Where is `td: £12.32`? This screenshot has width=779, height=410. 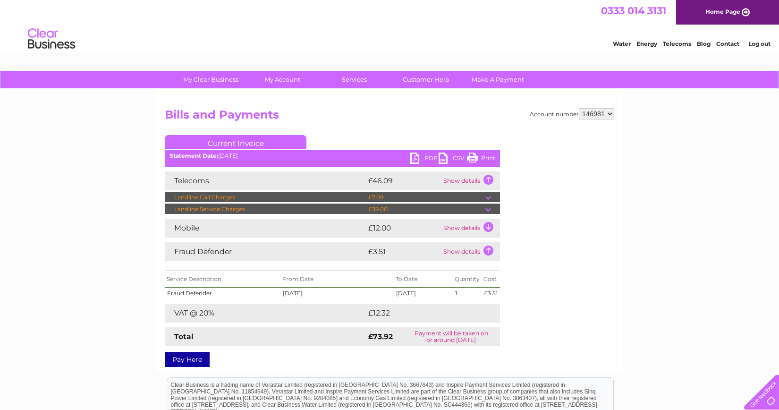 td: £12.32 is located at coordinates (422, 313).